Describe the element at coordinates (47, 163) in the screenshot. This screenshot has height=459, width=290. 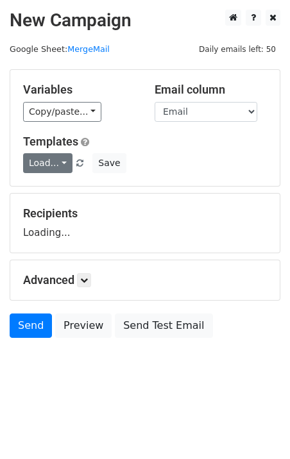
I see `a: Load...` at that location.